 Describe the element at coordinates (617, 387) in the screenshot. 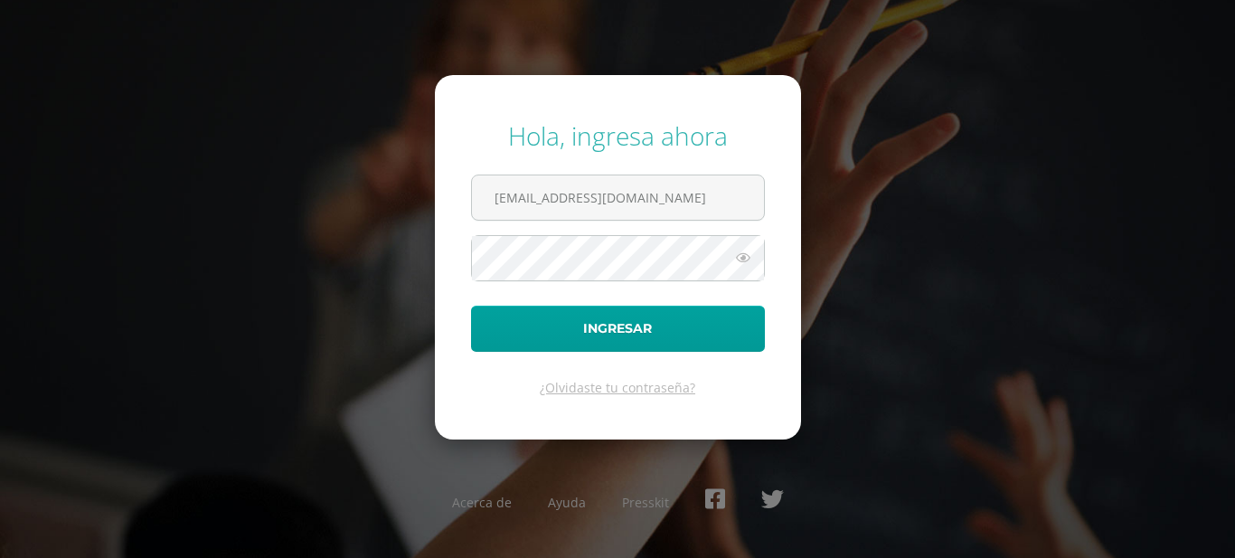

I see `a: ¿Olvidaste tu contraseña?` at that location.